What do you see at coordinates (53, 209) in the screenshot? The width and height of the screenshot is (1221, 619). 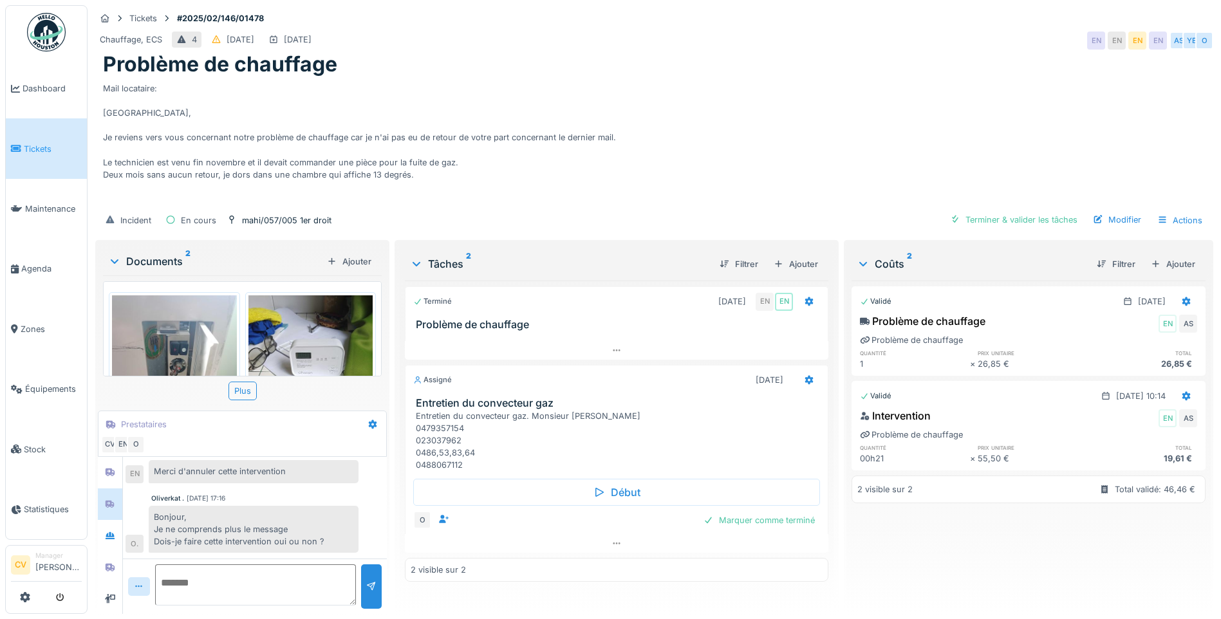 I see `span: Maintenance` at bounding box center [53, 209].